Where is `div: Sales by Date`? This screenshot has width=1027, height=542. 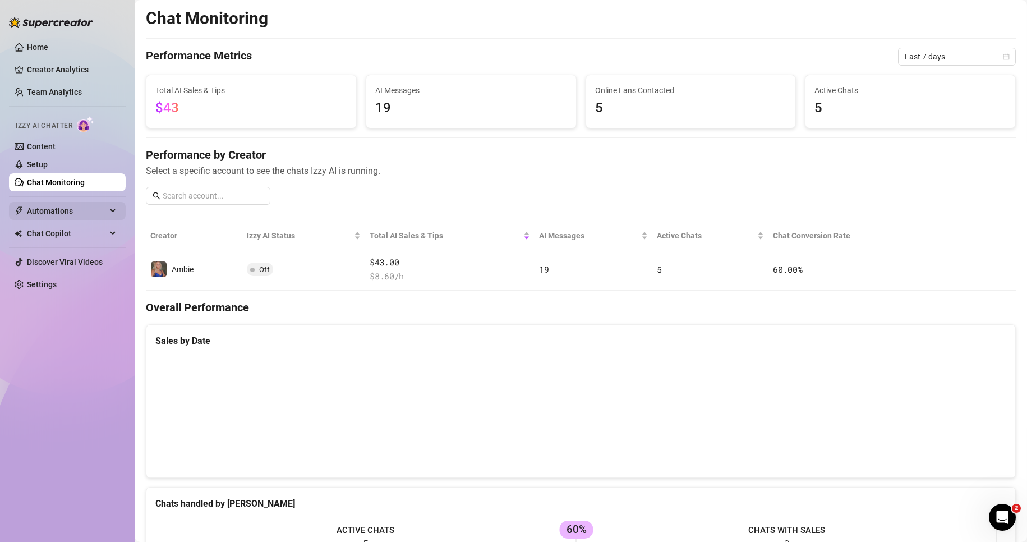 div: Sales by Date is located at coordinates (581, 341).